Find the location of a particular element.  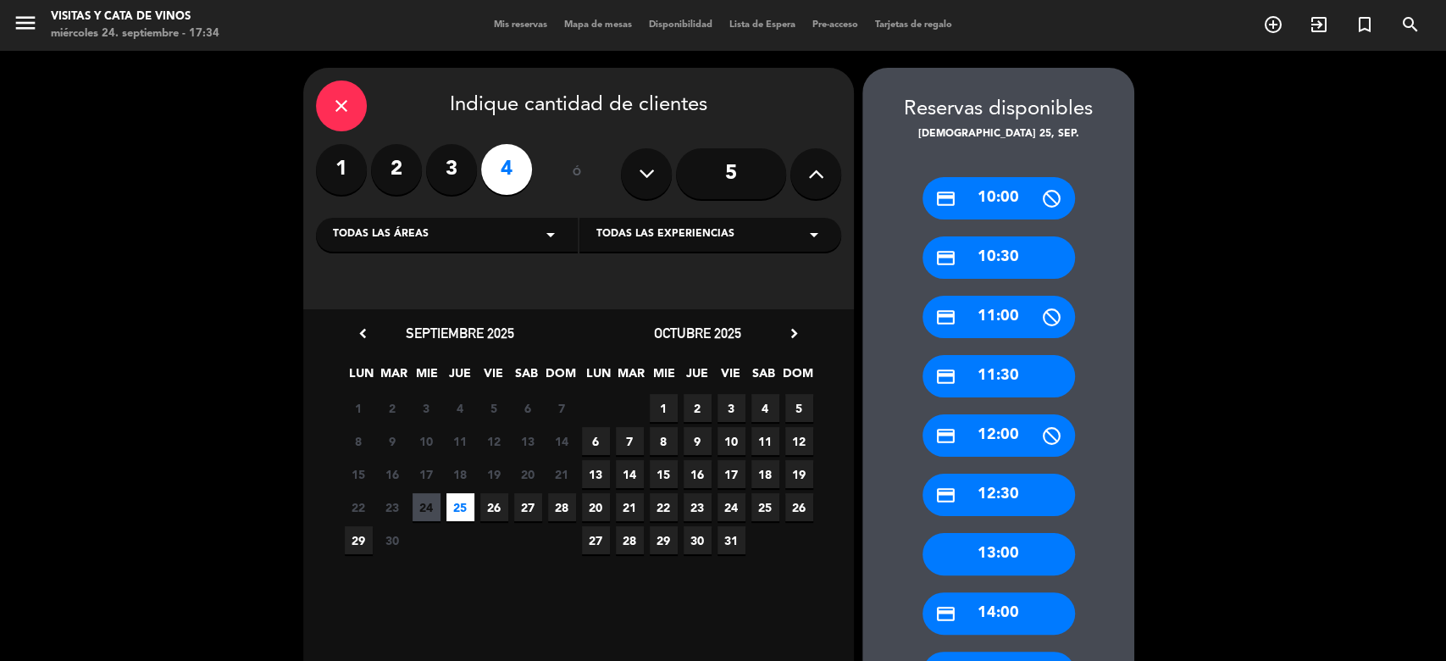

div: miércoles 24. septiembre - 17:34 is located at coordinates (135, 34).